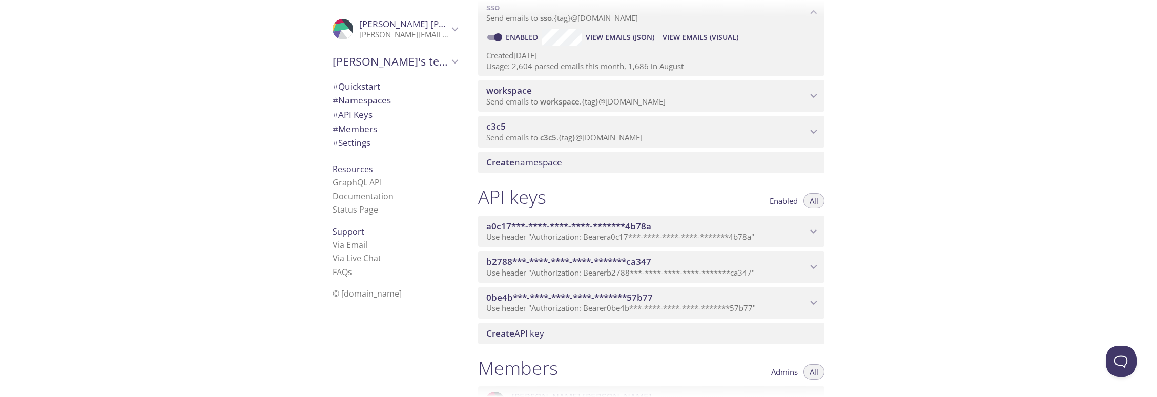  What do you see at coordinates (353, 169) in the screenshot?
I see `span: Resources` at bounding box center [353, 169].